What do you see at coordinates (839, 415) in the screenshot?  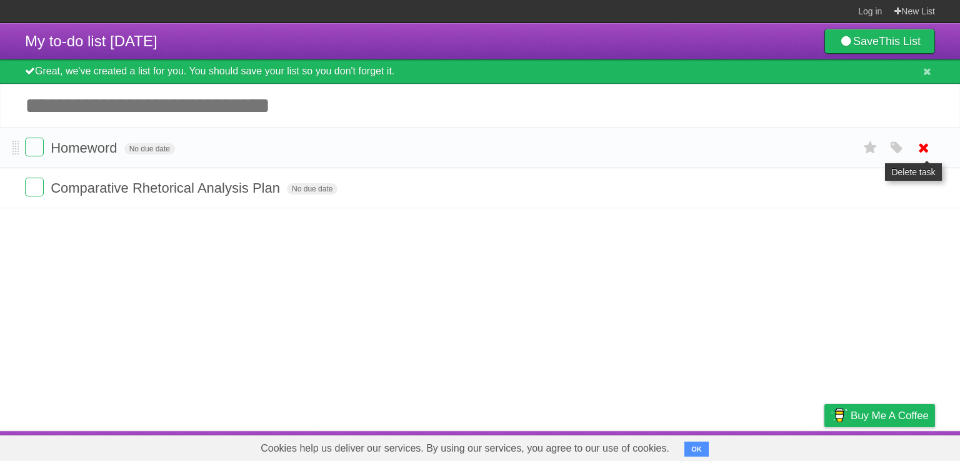 I see `img: Buy me a coffee` at bounding box center [839, 415].